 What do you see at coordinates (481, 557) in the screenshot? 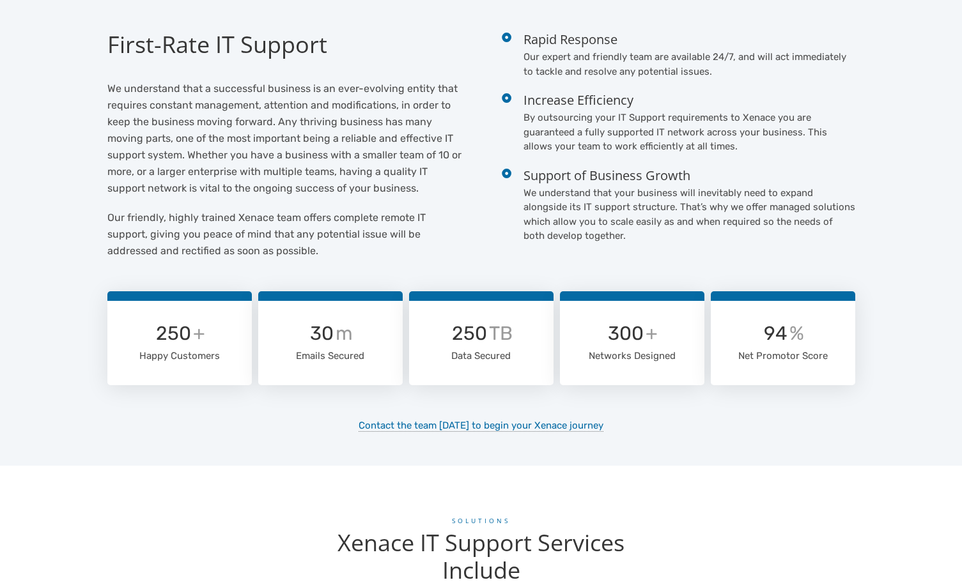
I see `h2: Xenace IT Support Services Include` at bounding box center [481, 557].